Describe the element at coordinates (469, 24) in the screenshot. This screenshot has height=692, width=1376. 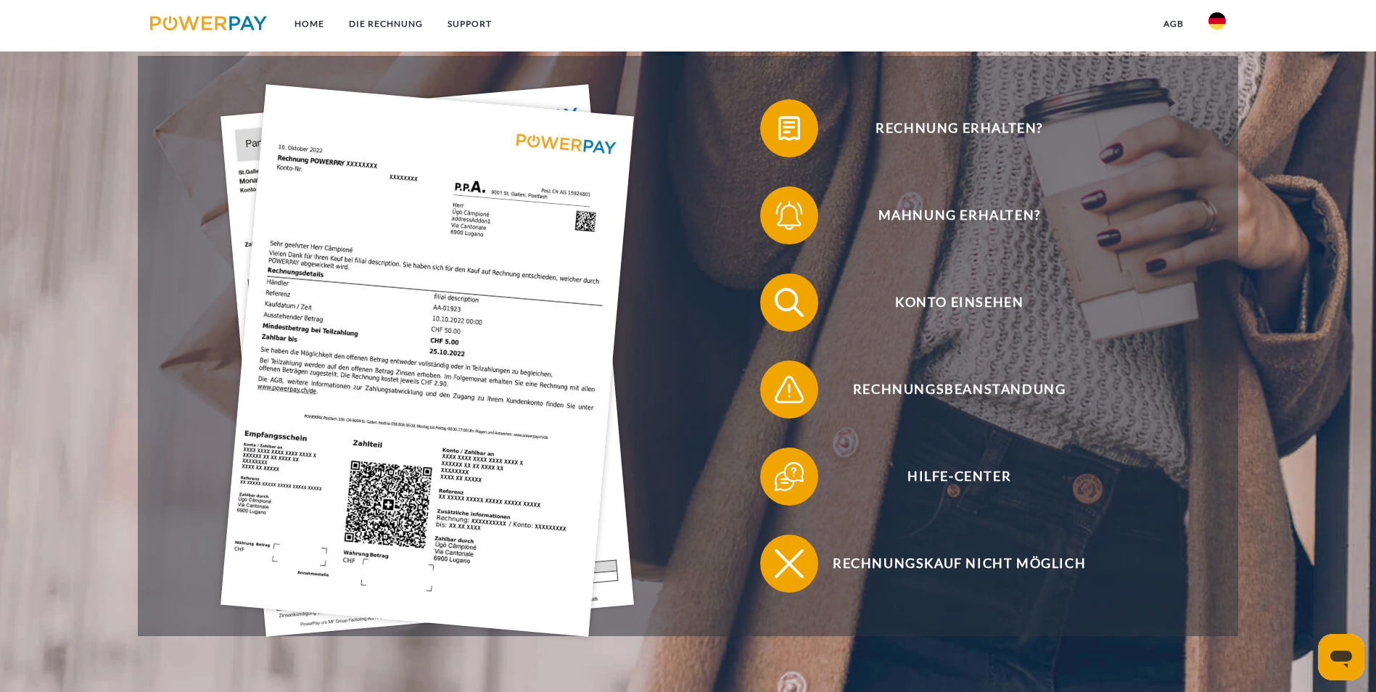
I see `a: SUPPORT` at that location.